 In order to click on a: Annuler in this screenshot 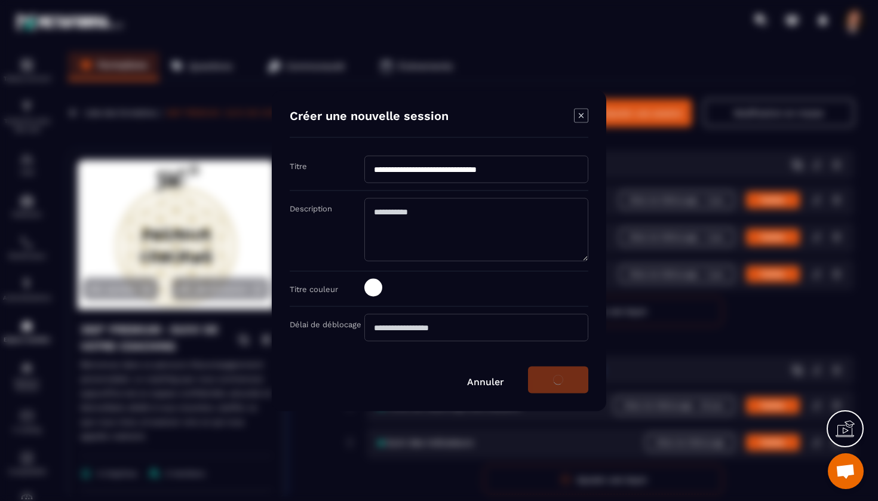, I will do `click(486, 381)`.